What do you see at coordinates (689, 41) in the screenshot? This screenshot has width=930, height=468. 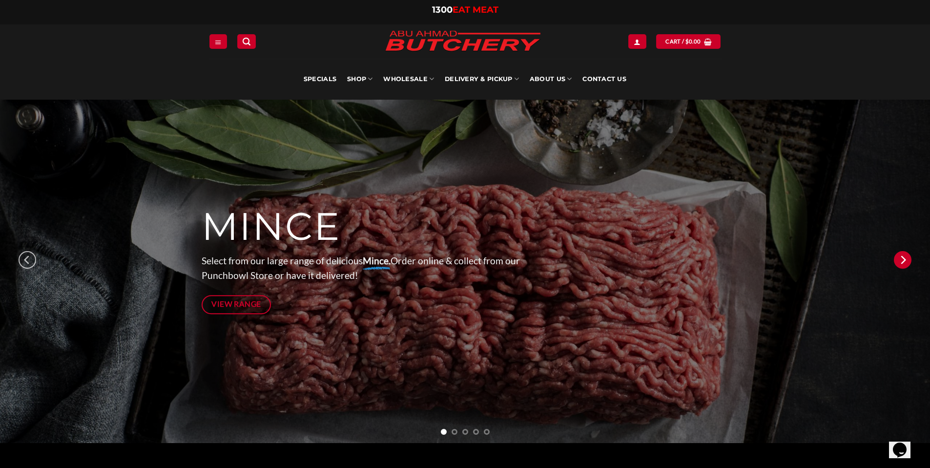 I see `a: View cart` at bounding box center [689, 41].